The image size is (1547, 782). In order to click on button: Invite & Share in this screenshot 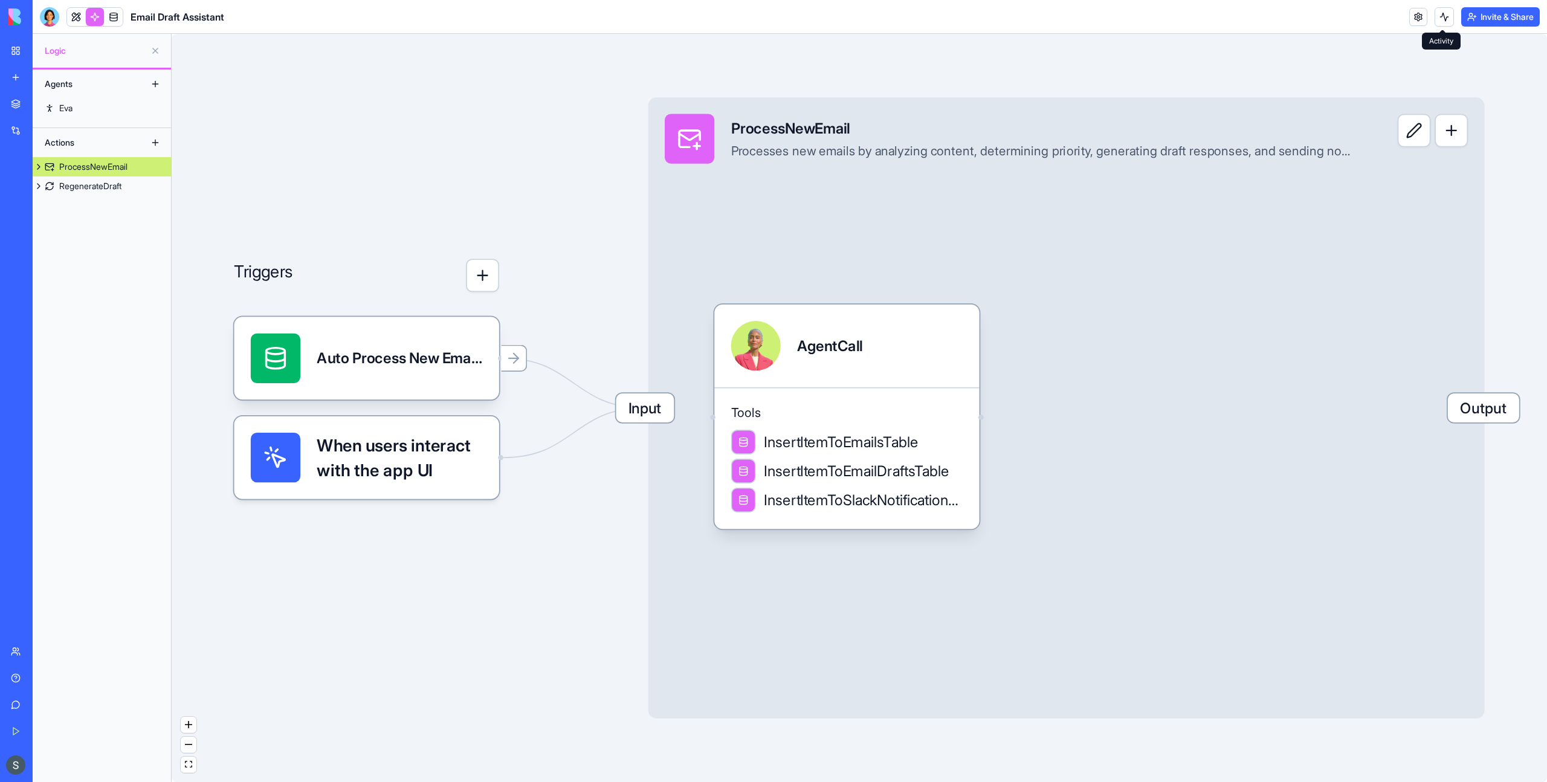, I will do `click(1501, 17)`.